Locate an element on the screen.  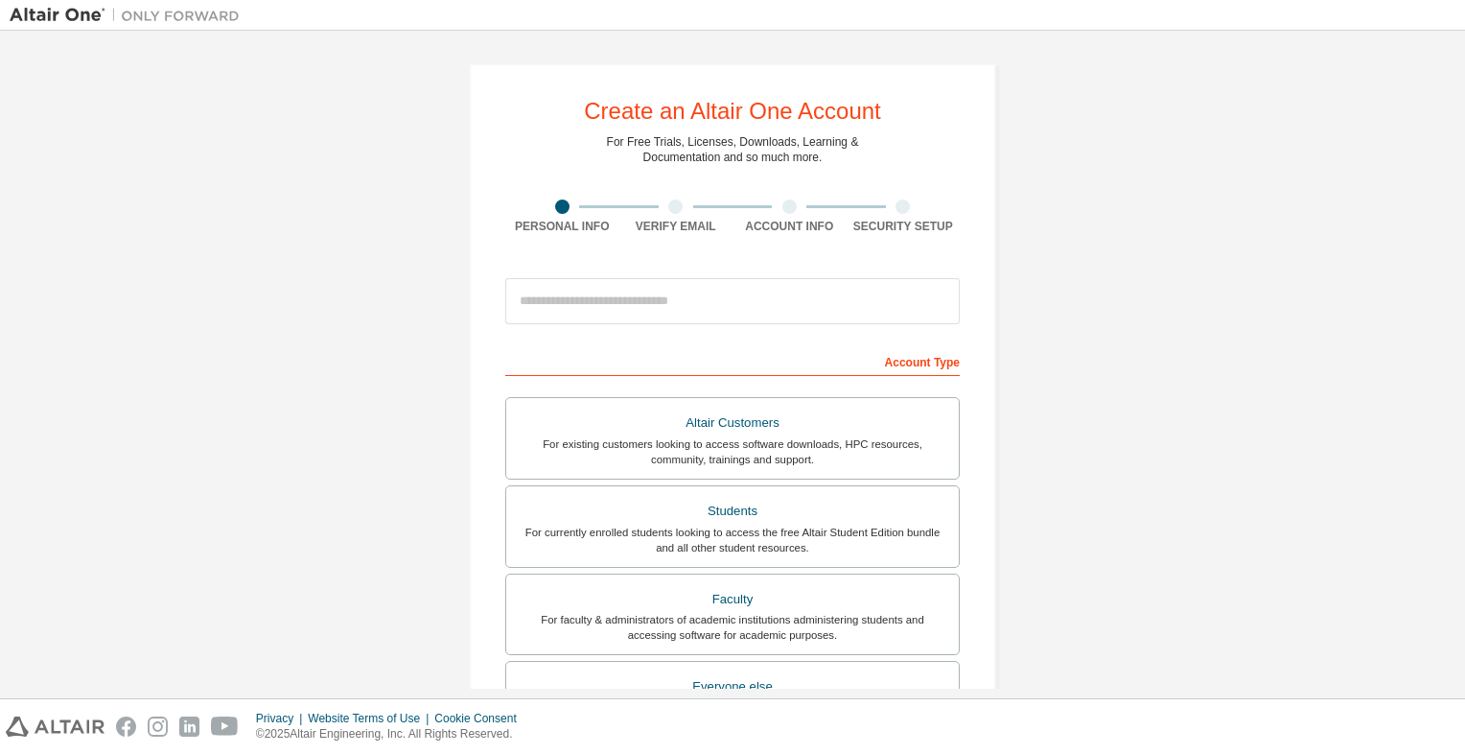
div: Account Type is located at coordinates (733, 361).